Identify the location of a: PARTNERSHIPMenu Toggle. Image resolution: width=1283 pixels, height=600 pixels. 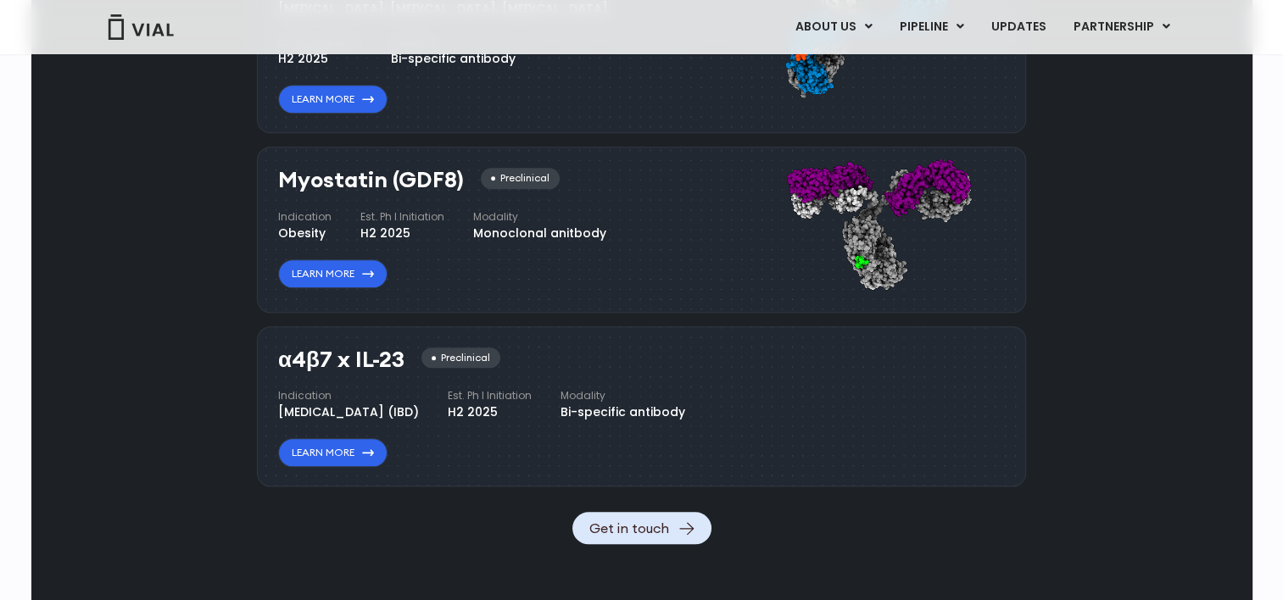
(1121, 27).